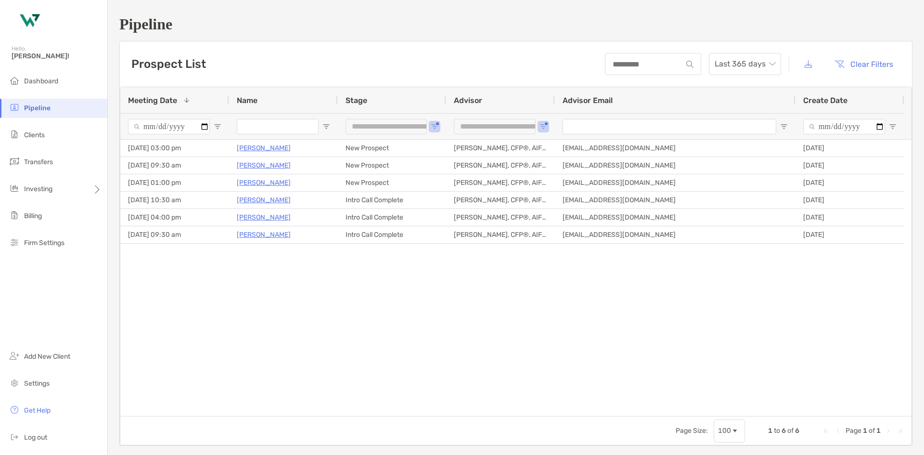  Describe the element at coordinates (670, 127) in the screenshot. I see `input: Advisor Email Filter Input` at that location.